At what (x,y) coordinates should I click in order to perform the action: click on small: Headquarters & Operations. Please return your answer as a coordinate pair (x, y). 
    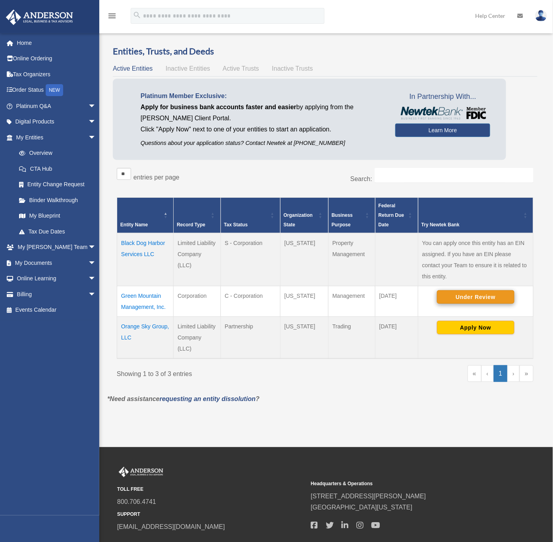
    Looking at the image, I should click on (404, 484).